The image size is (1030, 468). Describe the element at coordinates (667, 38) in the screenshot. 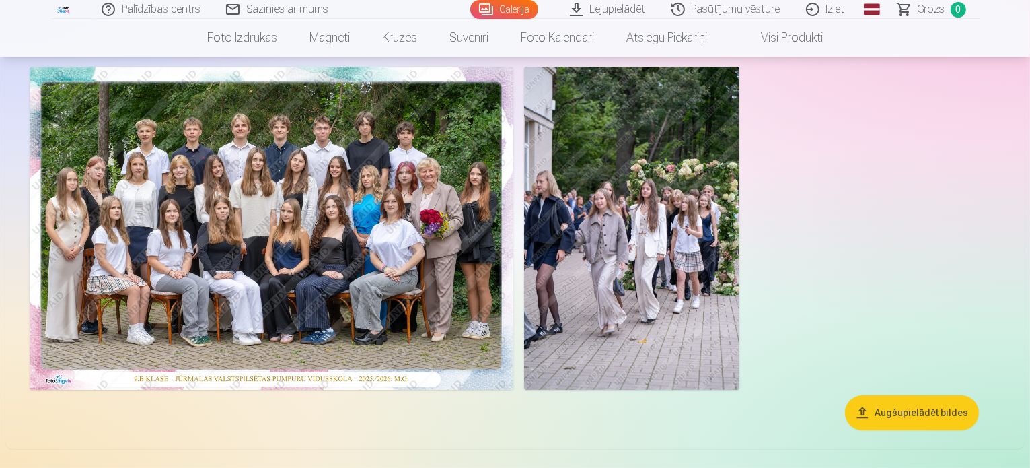

I see `a: Atslēgu piekariņi` at that location.